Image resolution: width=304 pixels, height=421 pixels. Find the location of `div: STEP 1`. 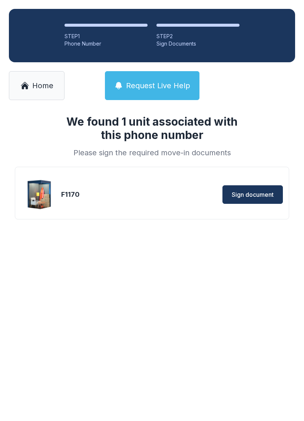

div: STEP 1 is located at coordinates (106, 36).